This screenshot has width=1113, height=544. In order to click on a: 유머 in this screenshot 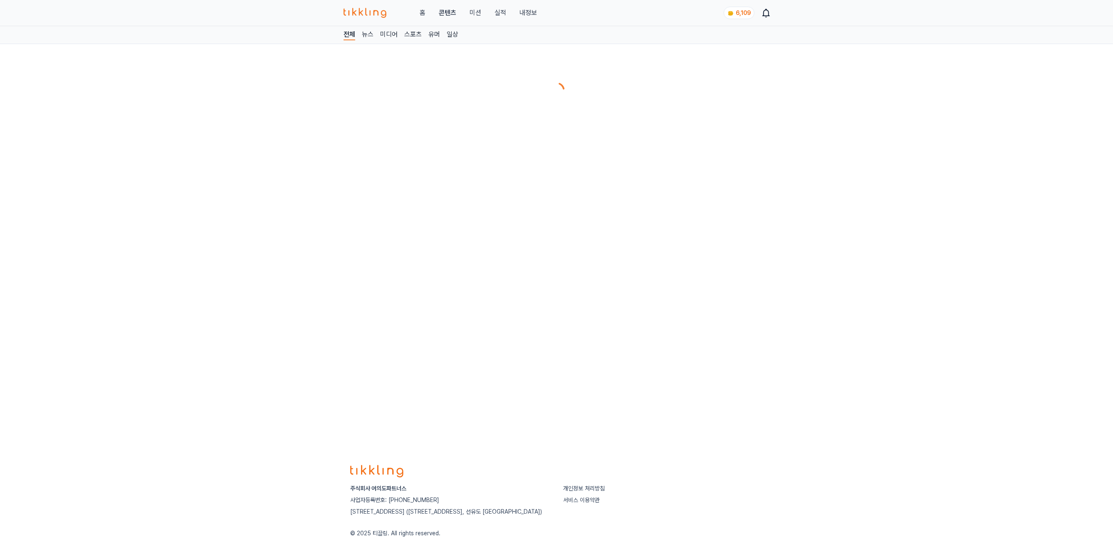, I will do `click(434, 35)`.